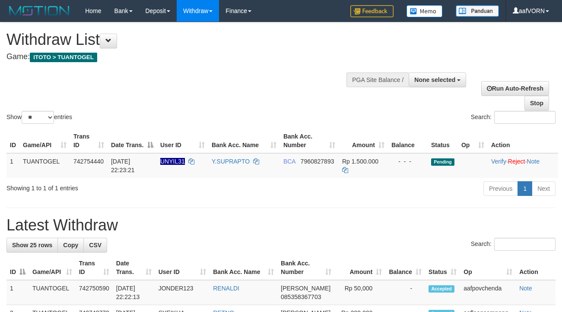 The image size is (562, 312). I want to click on a: RENALDI, so click(226, 289).